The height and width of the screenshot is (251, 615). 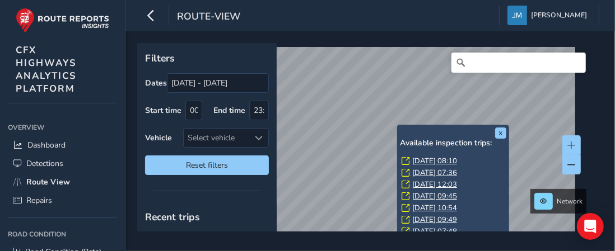 I want to click on div: Overview, so click(x=62, y=128).